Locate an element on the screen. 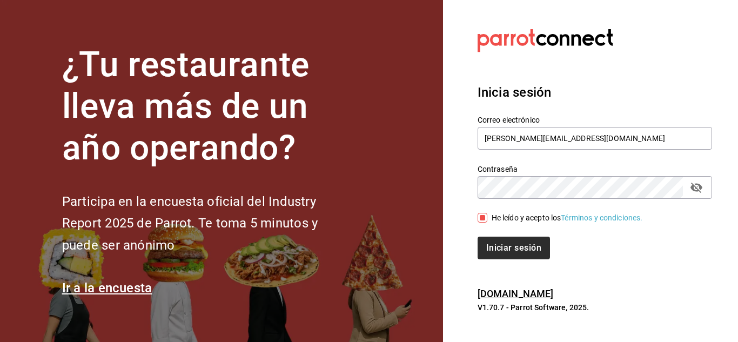 The height and width of the screenshot is (342, 738). h2: Participa en la encuesta oficial del Industry Report 2025 de Parrot. Te toma 5 minutos y puede se... is located at coordinates (208, 224).